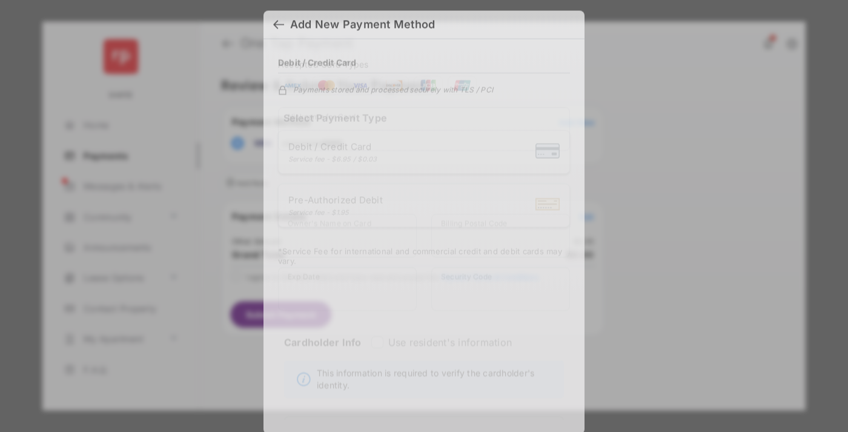 This screenshot has width=848, height=432. What do you see at coordinates (318, 62) in the screenshot?
I see `h4: Debit / Credit Card` at bounding box center [318, 62].